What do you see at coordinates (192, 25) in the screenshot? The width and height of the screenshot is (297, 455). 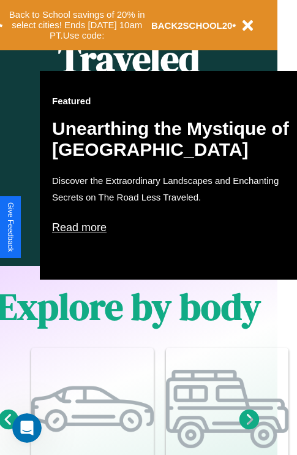 I see `b: BACK2SCHOOL20` at bounding box center [192, 25].